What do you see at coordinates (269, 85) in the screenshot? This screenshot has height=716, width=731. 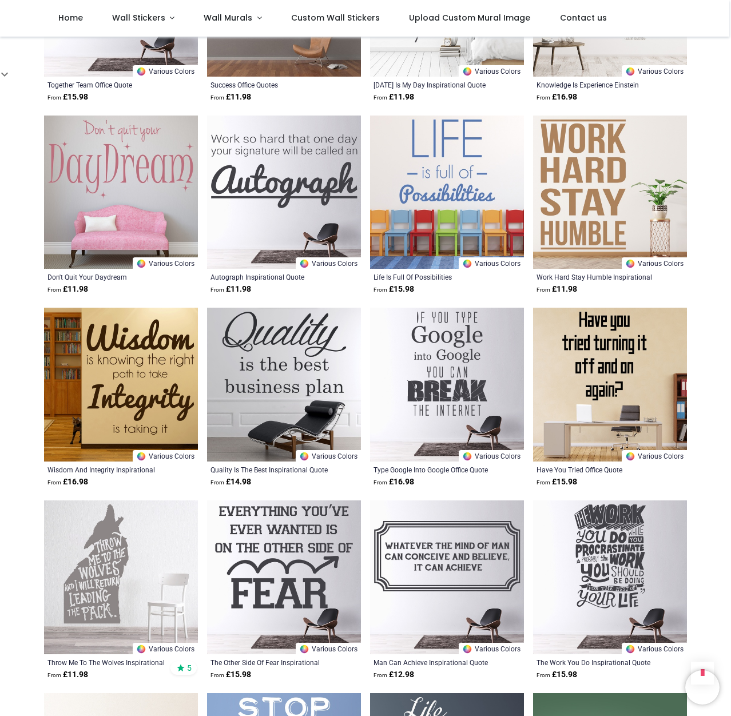 I see `div: Success Office Quotes` at bounding box center [269, 85].